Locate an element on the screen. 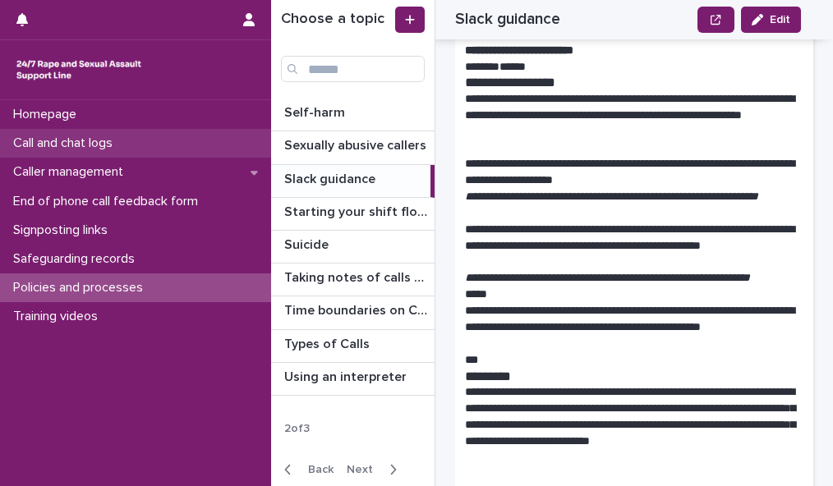  p: Slack guidance is located at coordinates (331, 177).